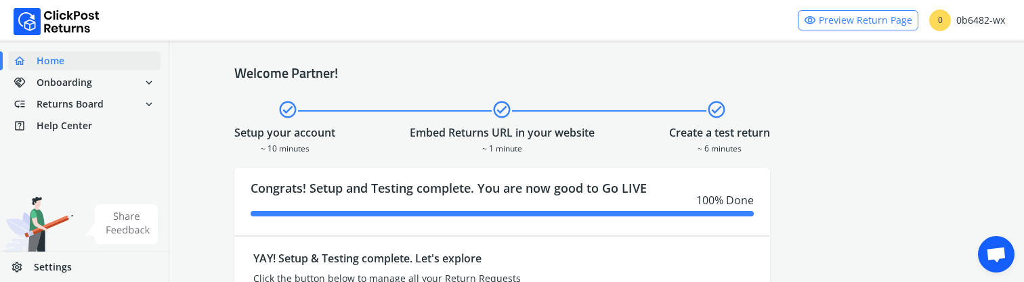  What do you see at coordinates (64, 83) in the screenshot?
I see `span: Onboarding` at bounding box center [64, 83].